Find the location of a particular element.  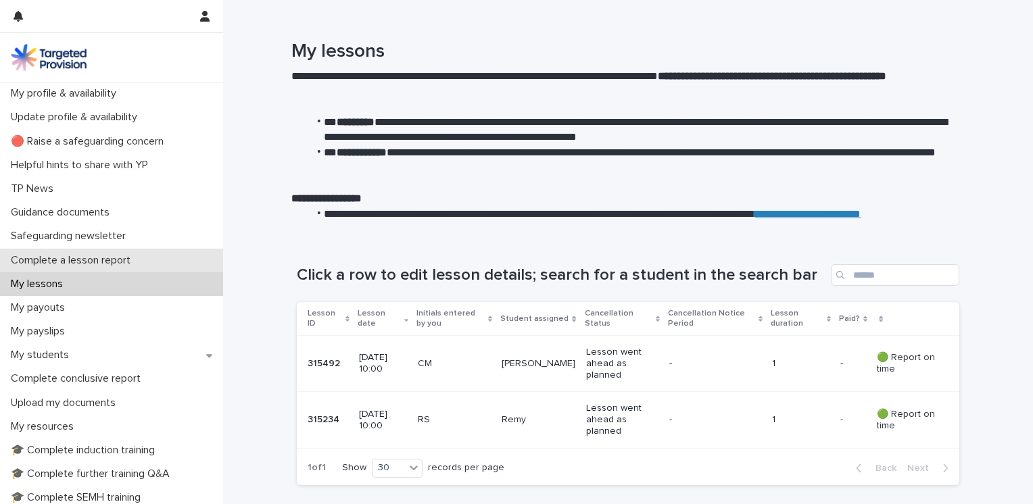

p: My profile & availability is located at coordinates (66, 93).